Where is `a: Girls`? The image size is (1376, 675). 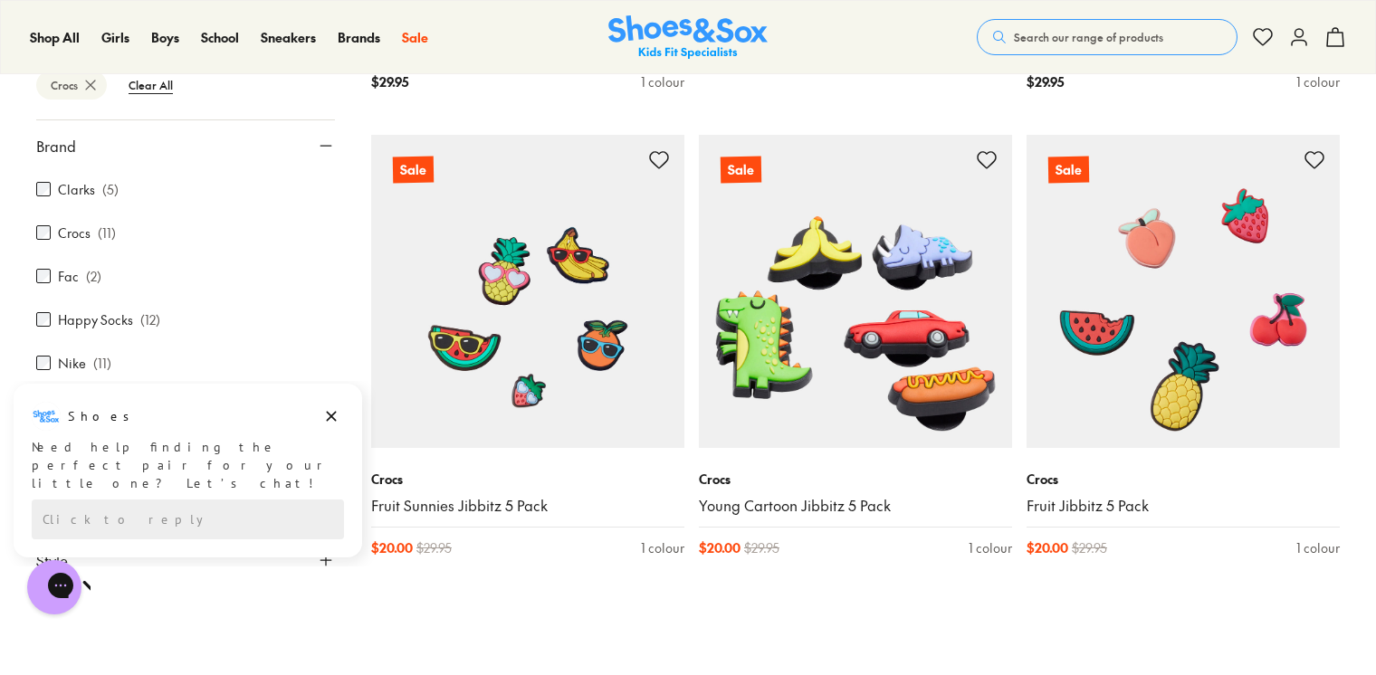 a: Girls is located at coordinates (115, 37).